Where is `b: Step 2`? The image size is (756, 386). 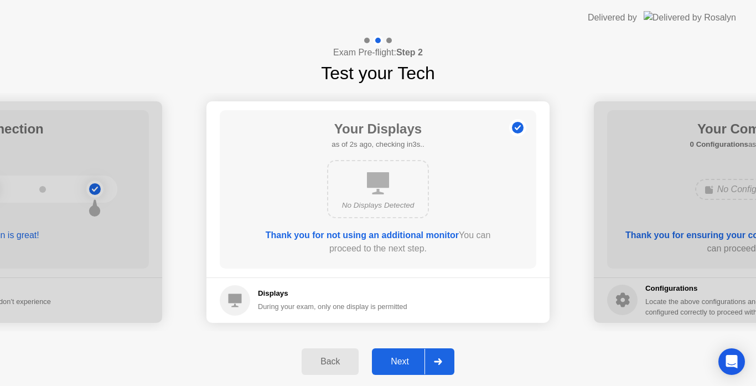 b: Step 2 is located at coordinates (410, 52).